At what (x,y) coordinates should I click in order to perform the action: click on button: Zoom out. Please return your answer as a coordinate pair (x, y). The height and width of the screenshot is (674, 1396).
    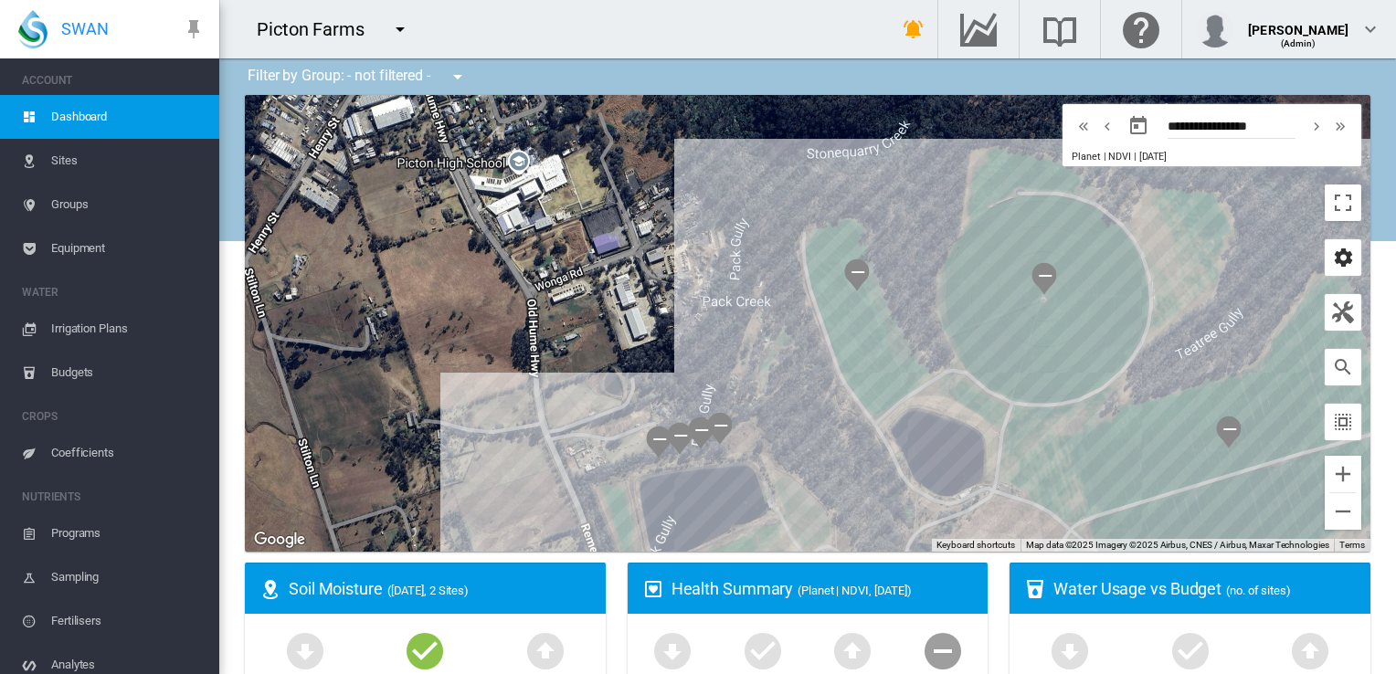
    Looking at the image, I should click on (1343, 511).